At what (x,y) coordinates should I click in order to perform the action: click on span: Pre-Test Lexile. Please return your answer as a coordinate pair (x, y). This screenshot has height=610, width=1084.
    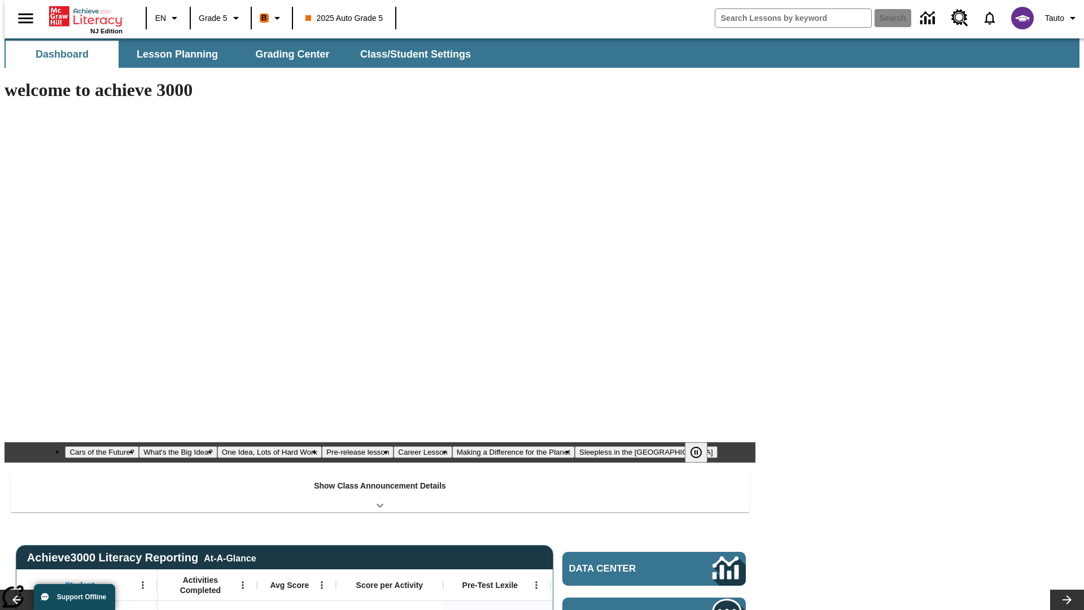
    Looking at the image, I should click on (490, 585).